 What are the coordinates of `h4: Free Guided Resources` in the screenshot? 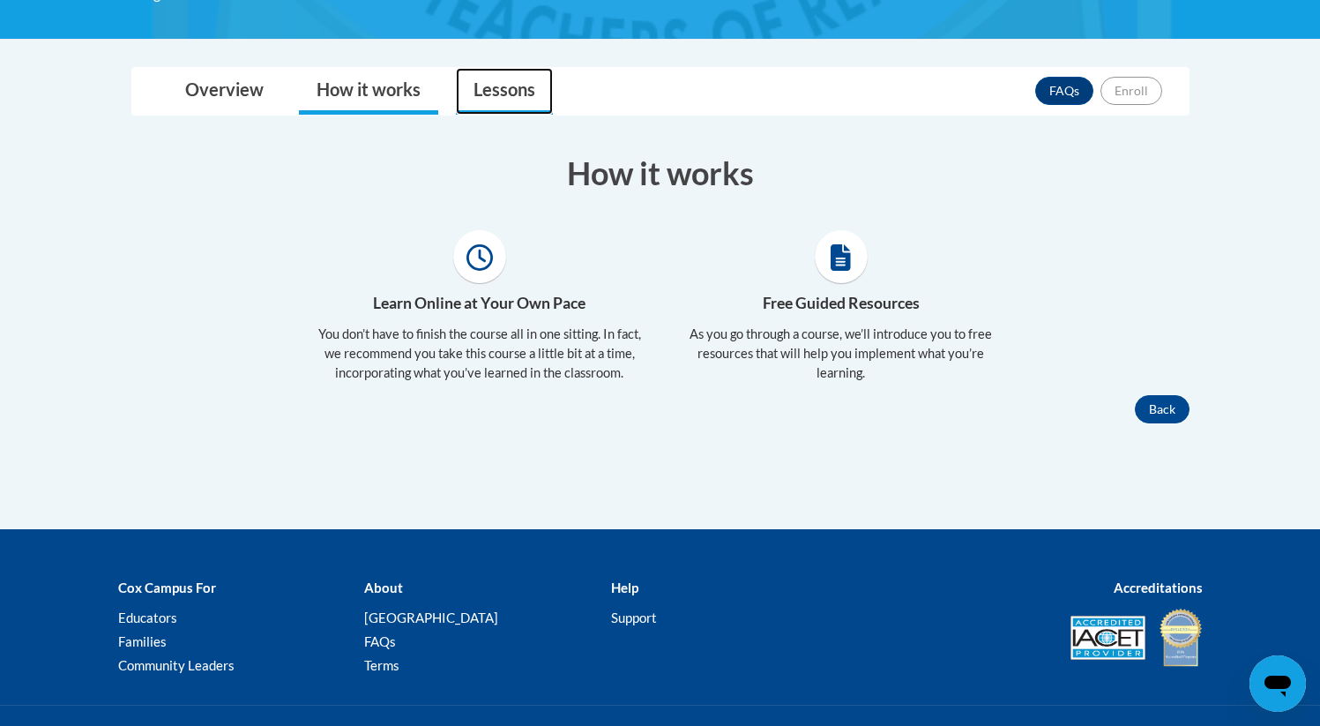 It's located at (841, 303).